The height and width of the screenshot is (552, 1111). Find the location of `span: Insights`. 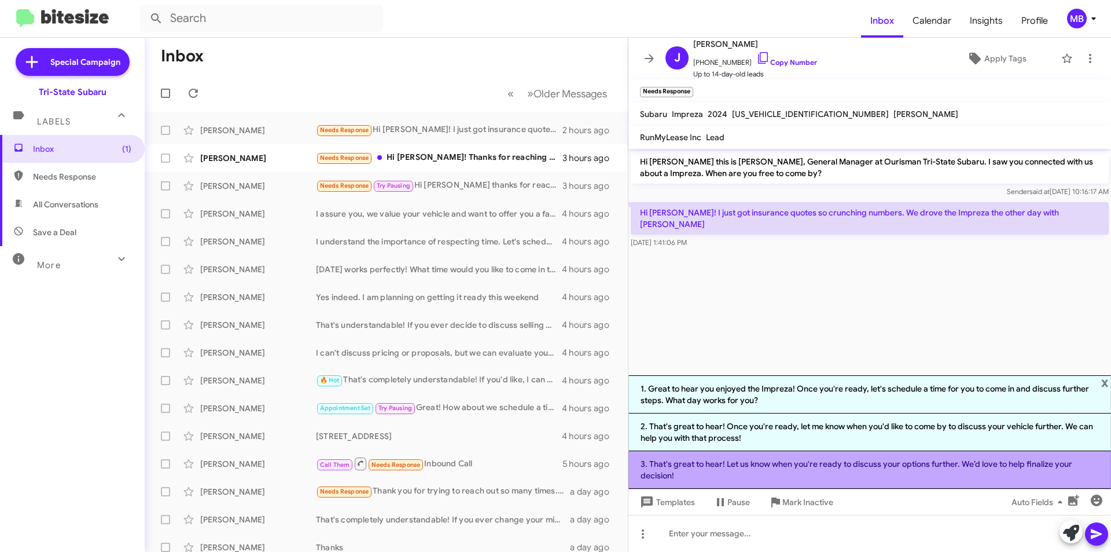

span: Insights is located at coordinates (986, 21).